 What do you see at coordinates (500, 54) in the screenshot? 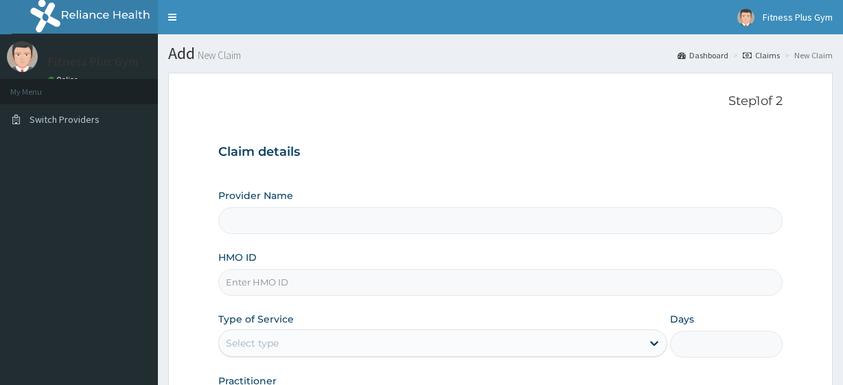
I see `h1: Add` at bounding box center [500, 54].